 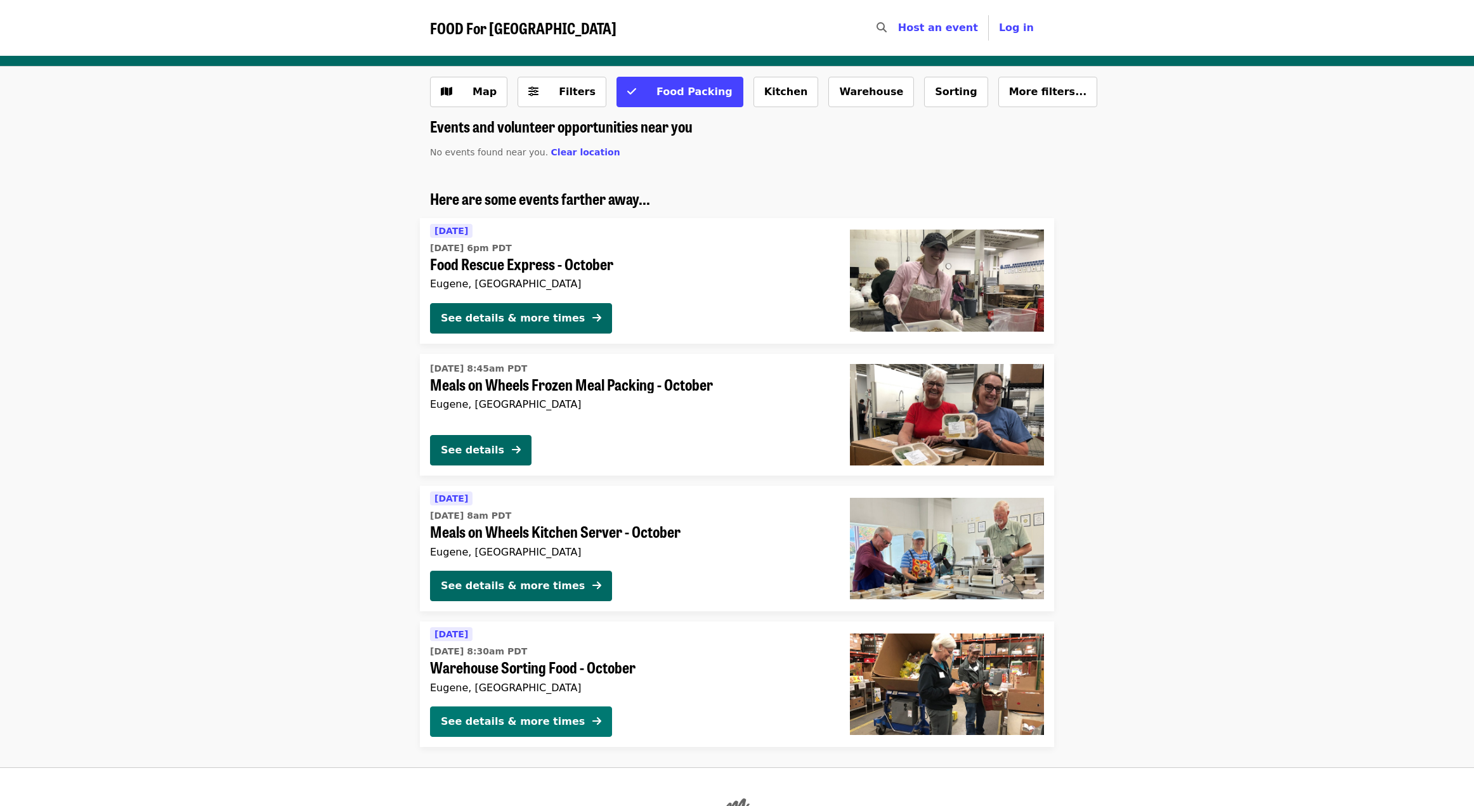 What do you see at coordinates (1048, 91) in the screenshot?
I see `span: More filters...` at bounding box center [1048, 91].